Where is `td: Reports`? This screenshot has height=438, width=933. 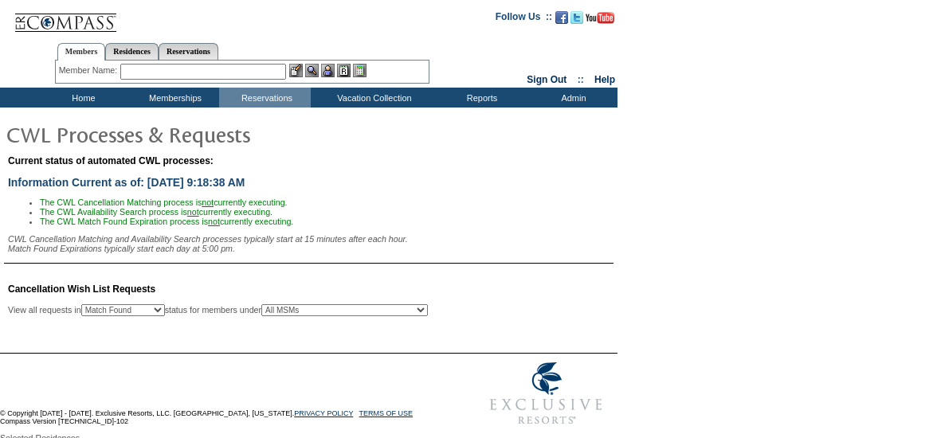 td: Reports is located at coordinates (480, 97).